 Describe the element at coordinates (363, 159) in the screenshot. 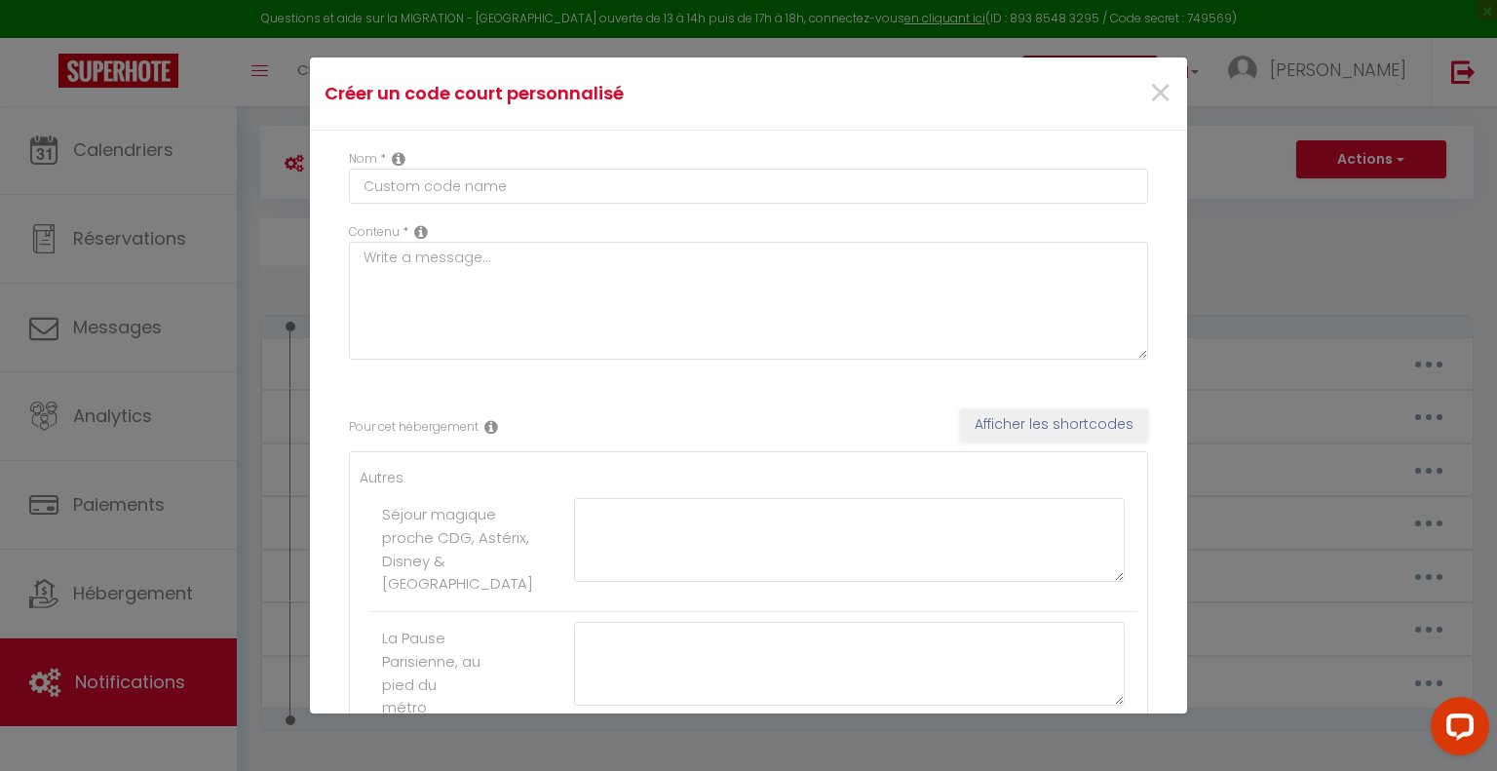

I see `label: Nom` at that location.